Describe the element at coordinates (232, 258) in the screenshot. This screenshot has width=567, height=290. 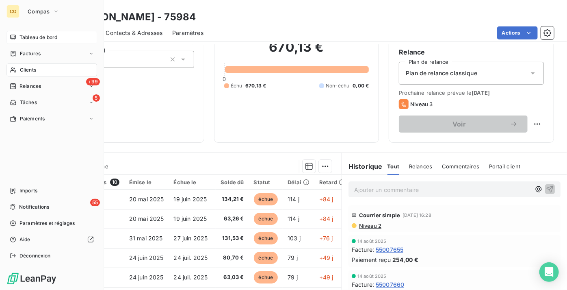
I see `span: 80,70 €` at that location.